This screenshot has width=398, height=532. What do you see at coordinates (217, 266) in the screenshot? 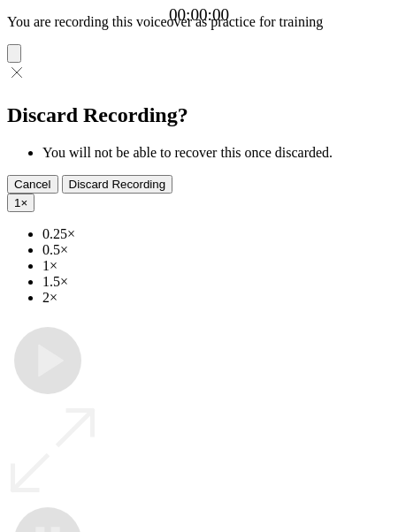
I see `li: 1×` at bounding box center [217, 266].